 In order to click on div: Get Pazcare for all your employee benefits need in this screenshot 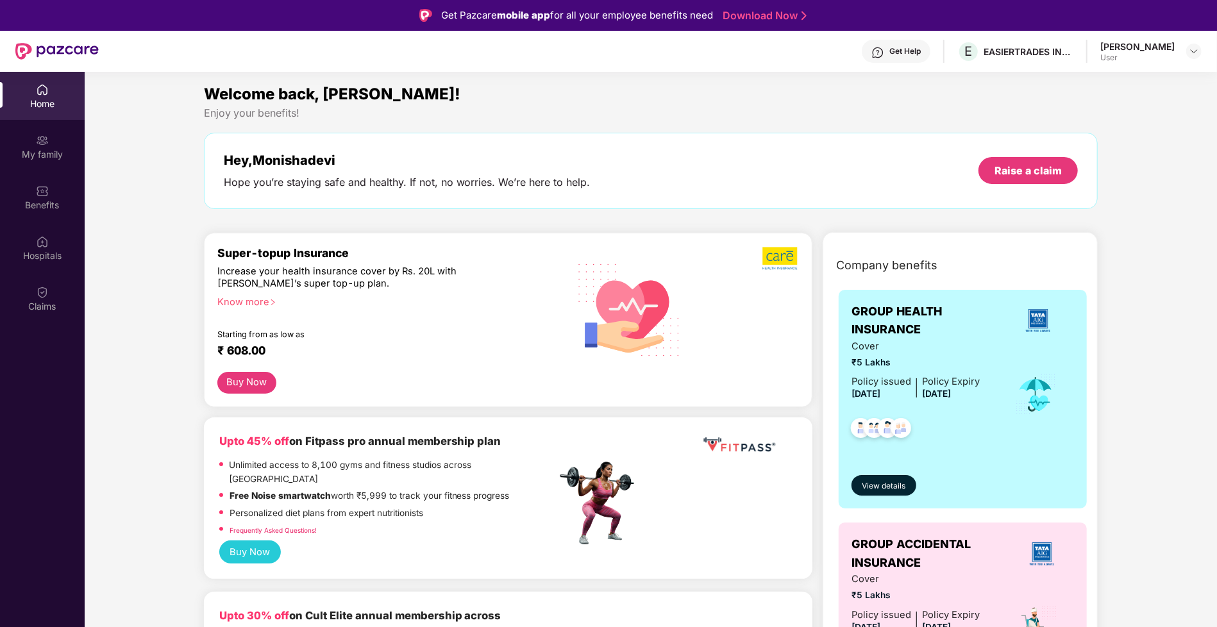, I will do `click(577, 15)`.